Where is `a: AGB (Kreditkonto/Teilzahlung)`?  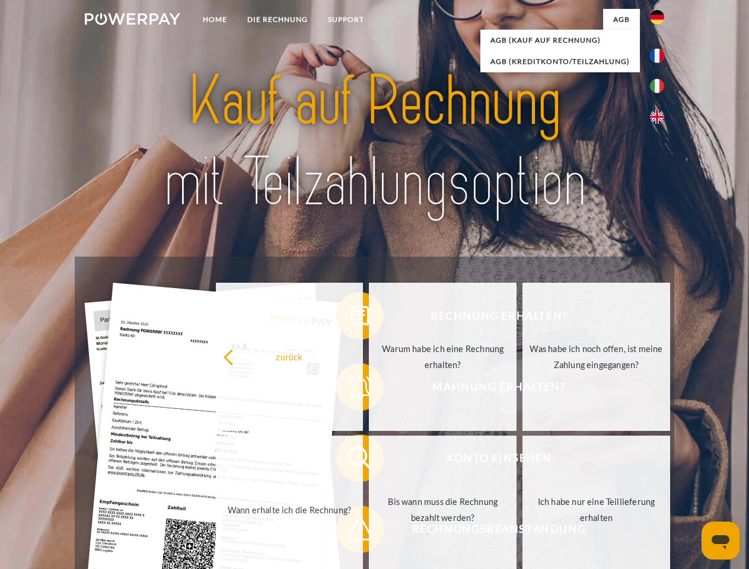 a: AGB (Kreditkonto/Teilzahlung) is located at coordinates (560, 62).